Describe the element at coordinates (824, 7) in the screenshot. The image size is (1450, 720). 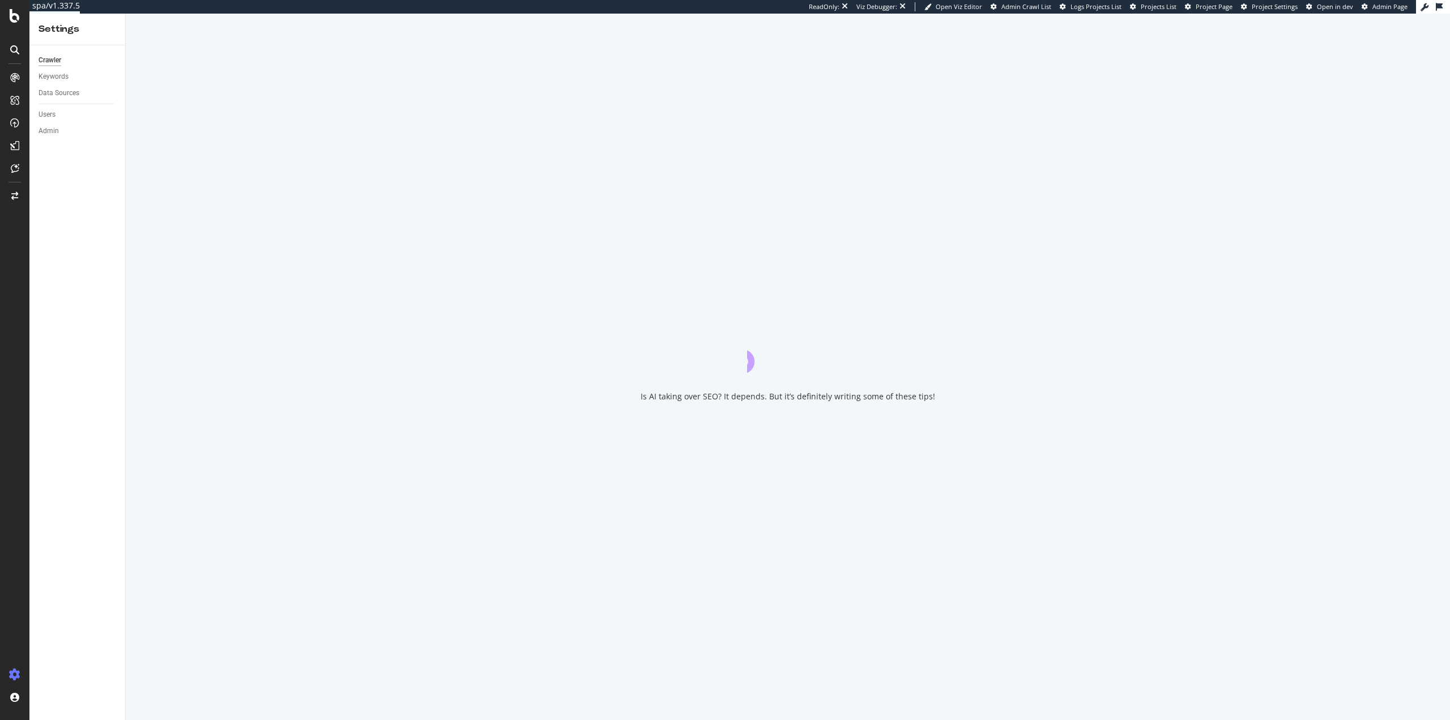
I see `div: ReadOnly:` at that location.